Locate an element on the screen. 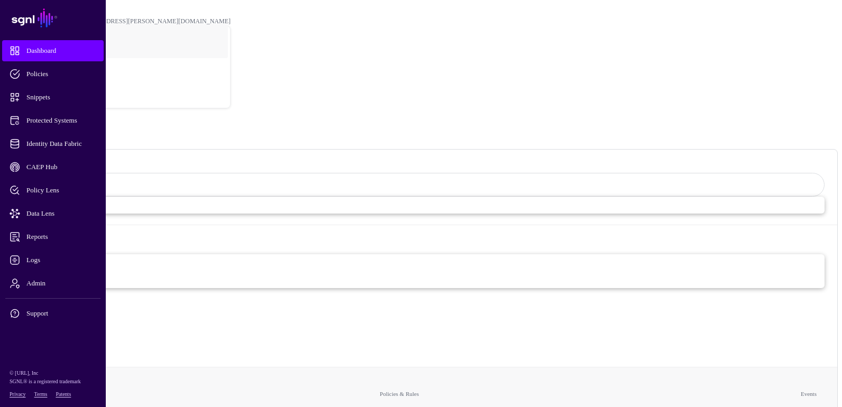 Image resolution: width=842 pixels, height=407 pixels. a: Policies is located at coordinates (53, 74).